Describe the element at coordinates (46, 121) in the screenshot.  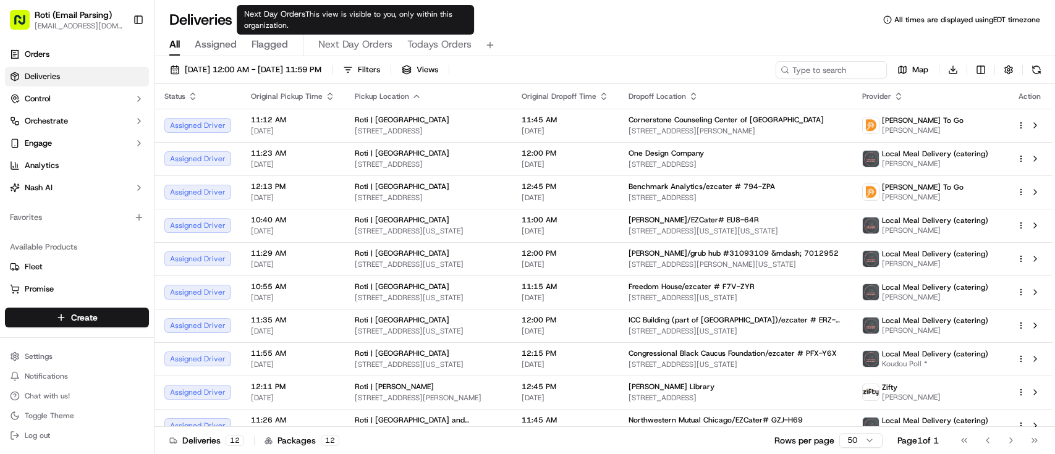
I see `span: Orchestrate` at that location.